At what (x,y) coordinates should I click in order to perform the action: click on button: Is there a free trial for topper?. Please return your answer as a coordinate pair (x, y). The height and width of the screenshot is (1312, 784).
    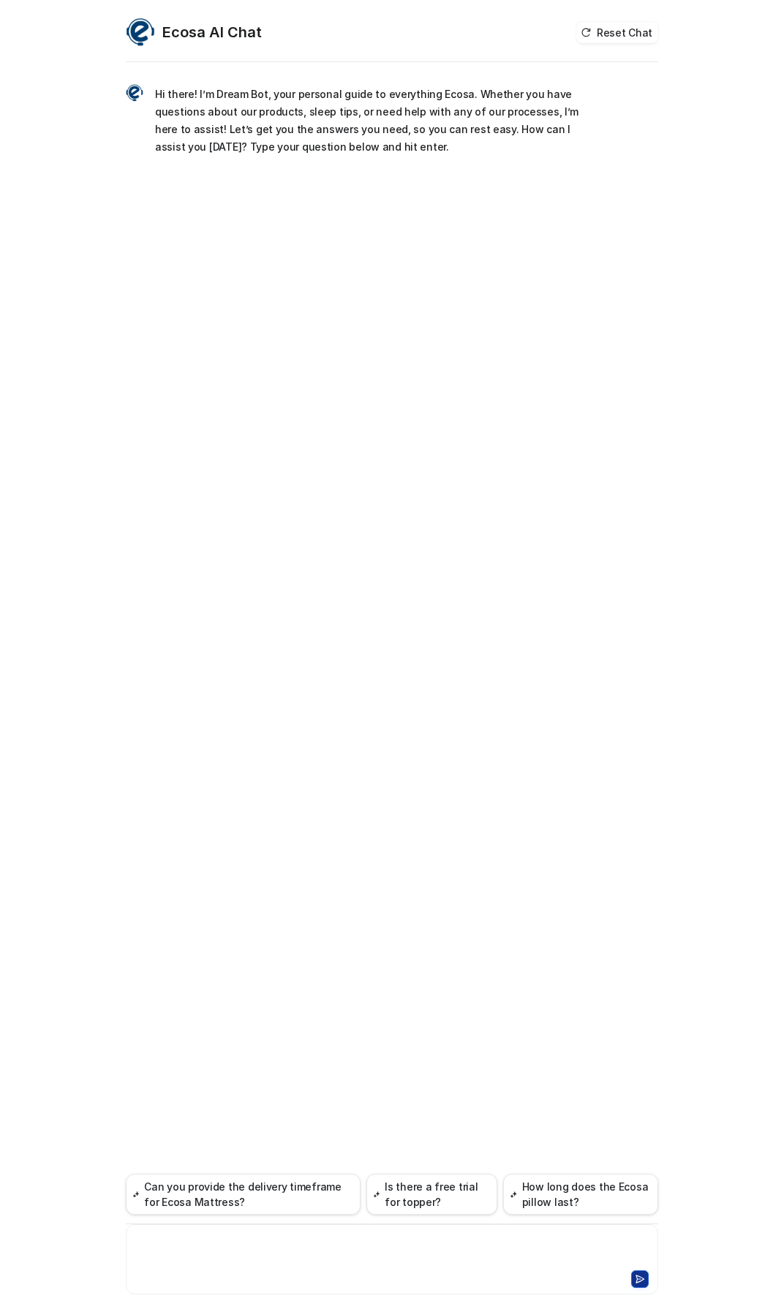
    Looking at the image, I should click on (432, 1194).